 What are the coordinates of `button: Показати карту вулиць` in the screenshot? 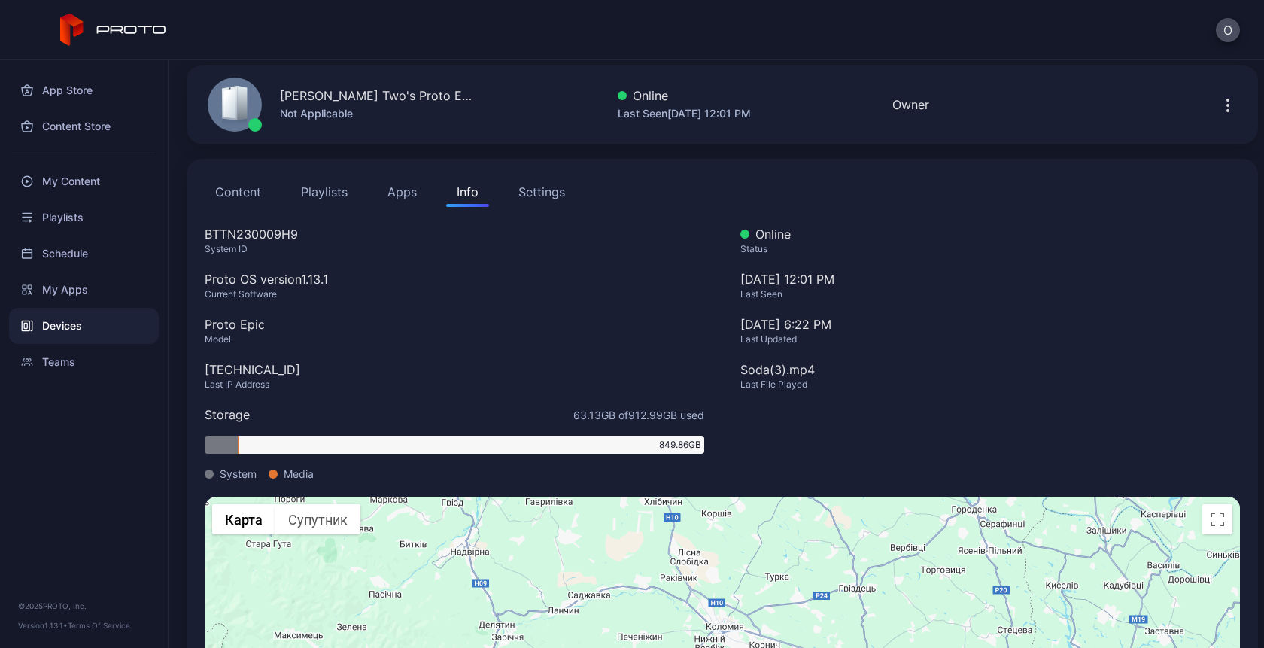 It's located at (244, 519).